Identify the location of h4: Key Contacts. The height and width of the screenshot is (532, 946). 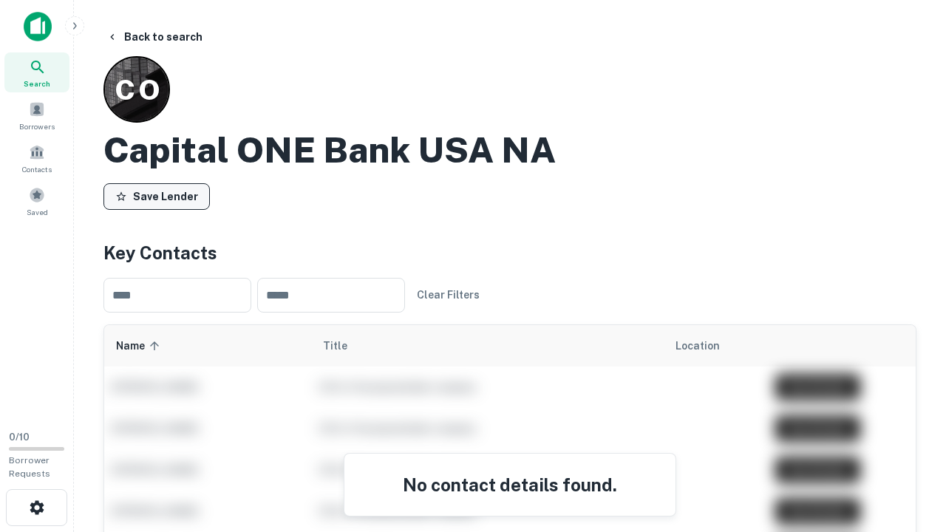
(510, 253).